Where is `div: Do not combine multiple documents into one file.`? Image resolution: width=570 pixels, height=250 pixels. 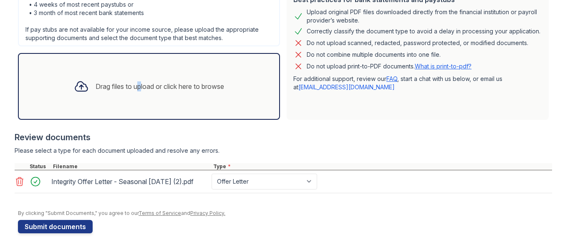 div: Do not combine multiple documents into one file. is located at coordinates (374, 55).